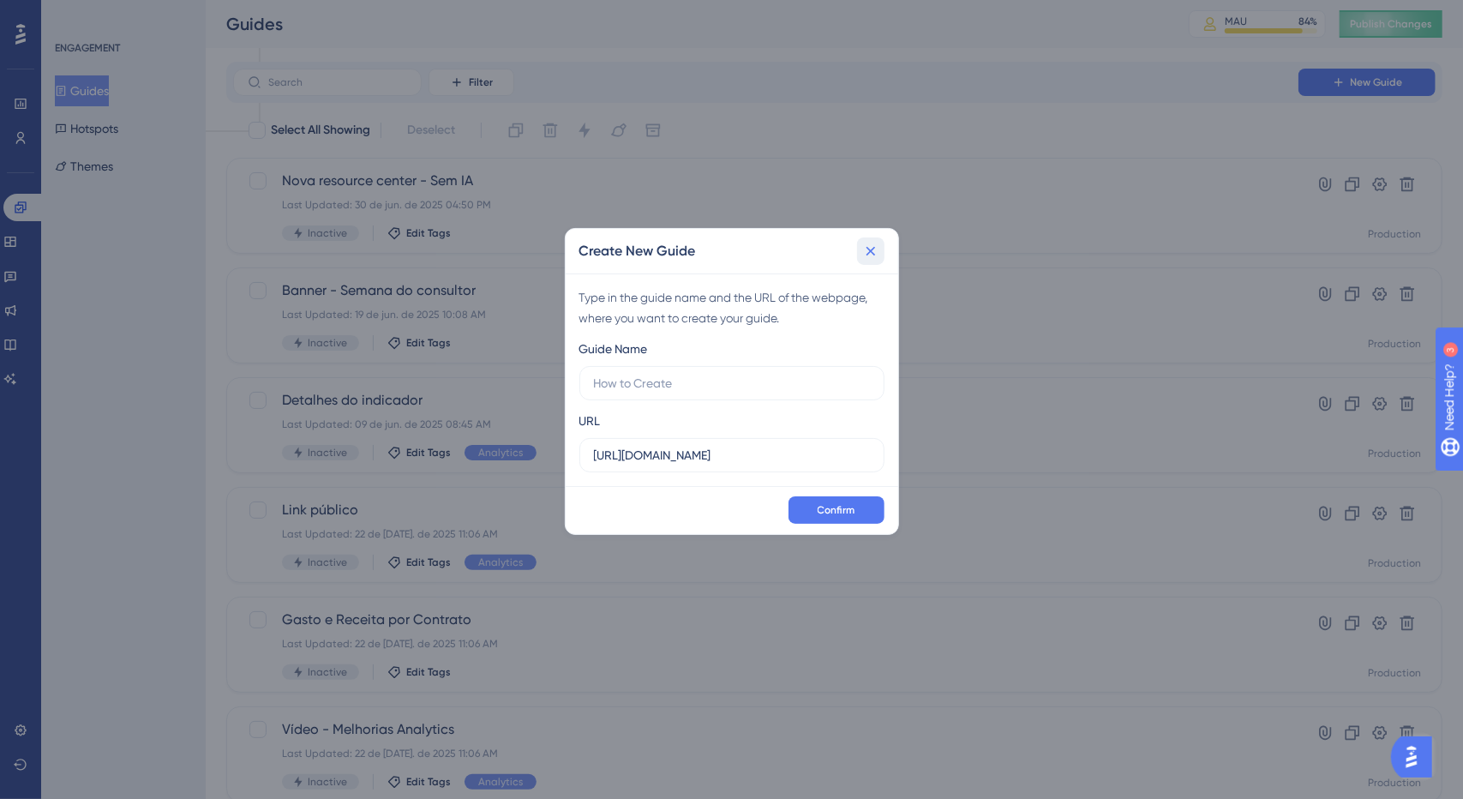 Image resolution: width=1463 pixels, height=799 pixels. Describe the element at coordinates (732, 308) in the screenshot. I see `div: Type in the guide name and the URL of the webpage, where you want to create your guide.` at that location.